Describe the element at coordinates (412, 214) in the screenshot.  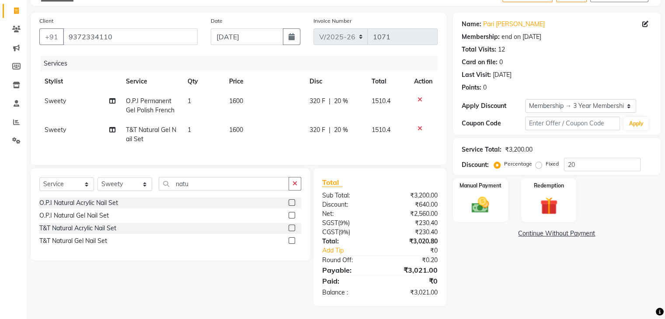
I see `div: ₹2,560.00` at that location.